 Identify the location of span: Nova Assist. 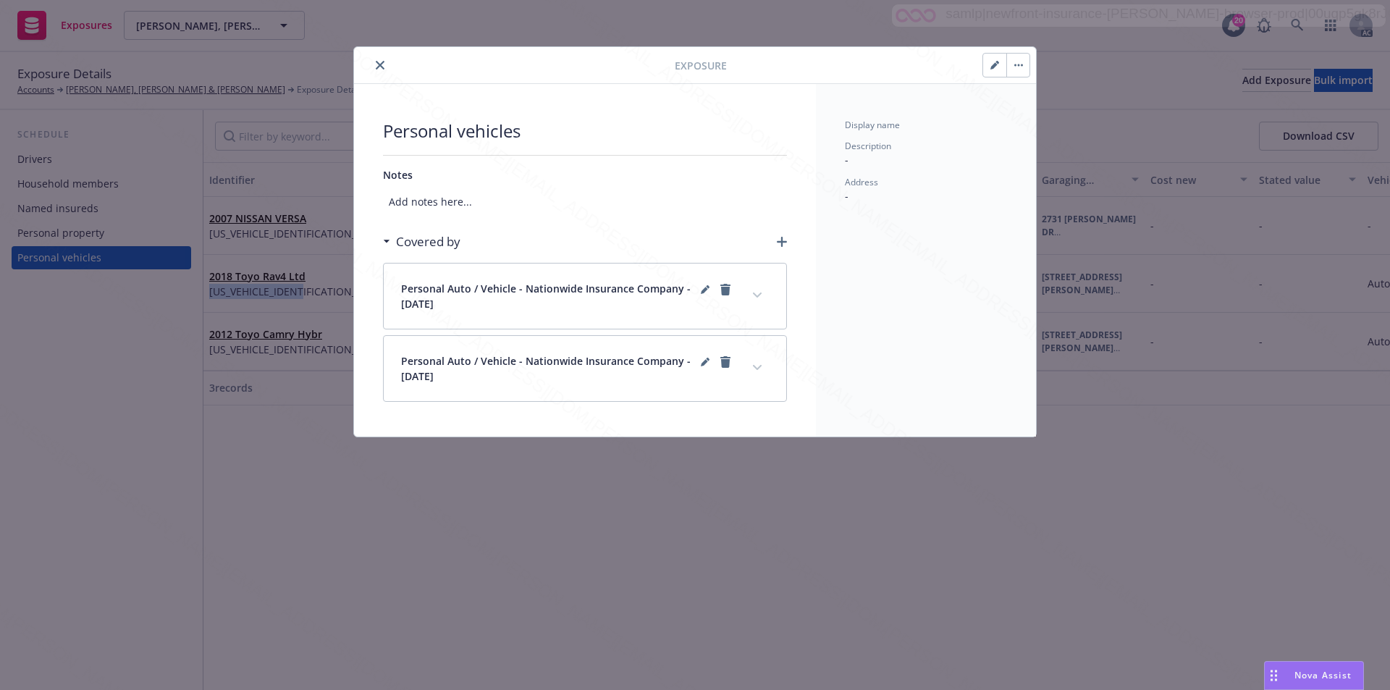
(1323, 675).